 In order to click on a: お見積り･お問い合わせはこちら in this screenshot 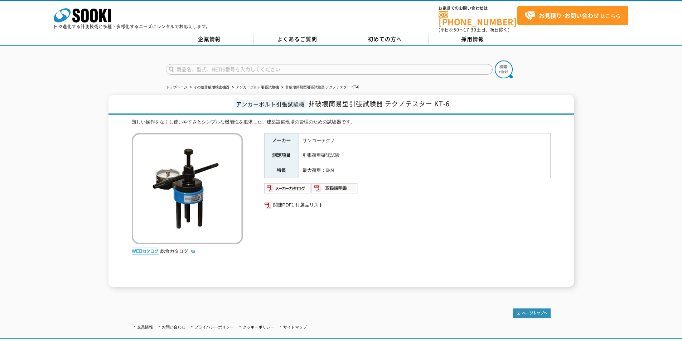, I will do `click(573, 15)`.